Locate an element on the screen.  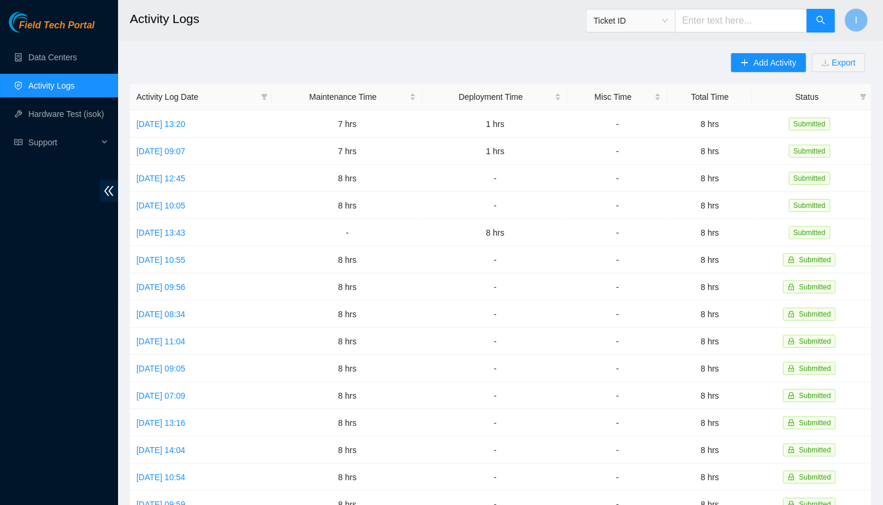
span: search is located at coordinates (821, 21).